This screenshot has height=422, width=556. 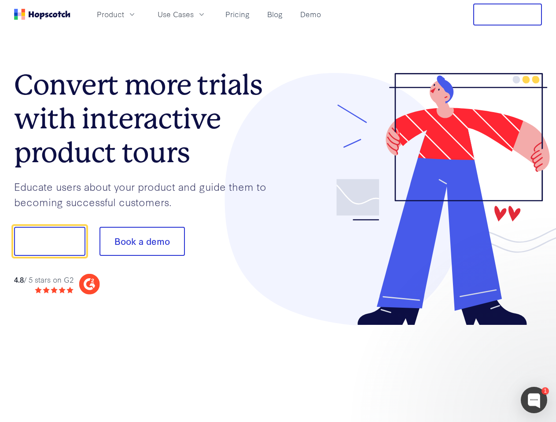 What do you see at coordinates (42, 14) in the screenshot?
I see `a: Home` at bounding box center [42, 14].